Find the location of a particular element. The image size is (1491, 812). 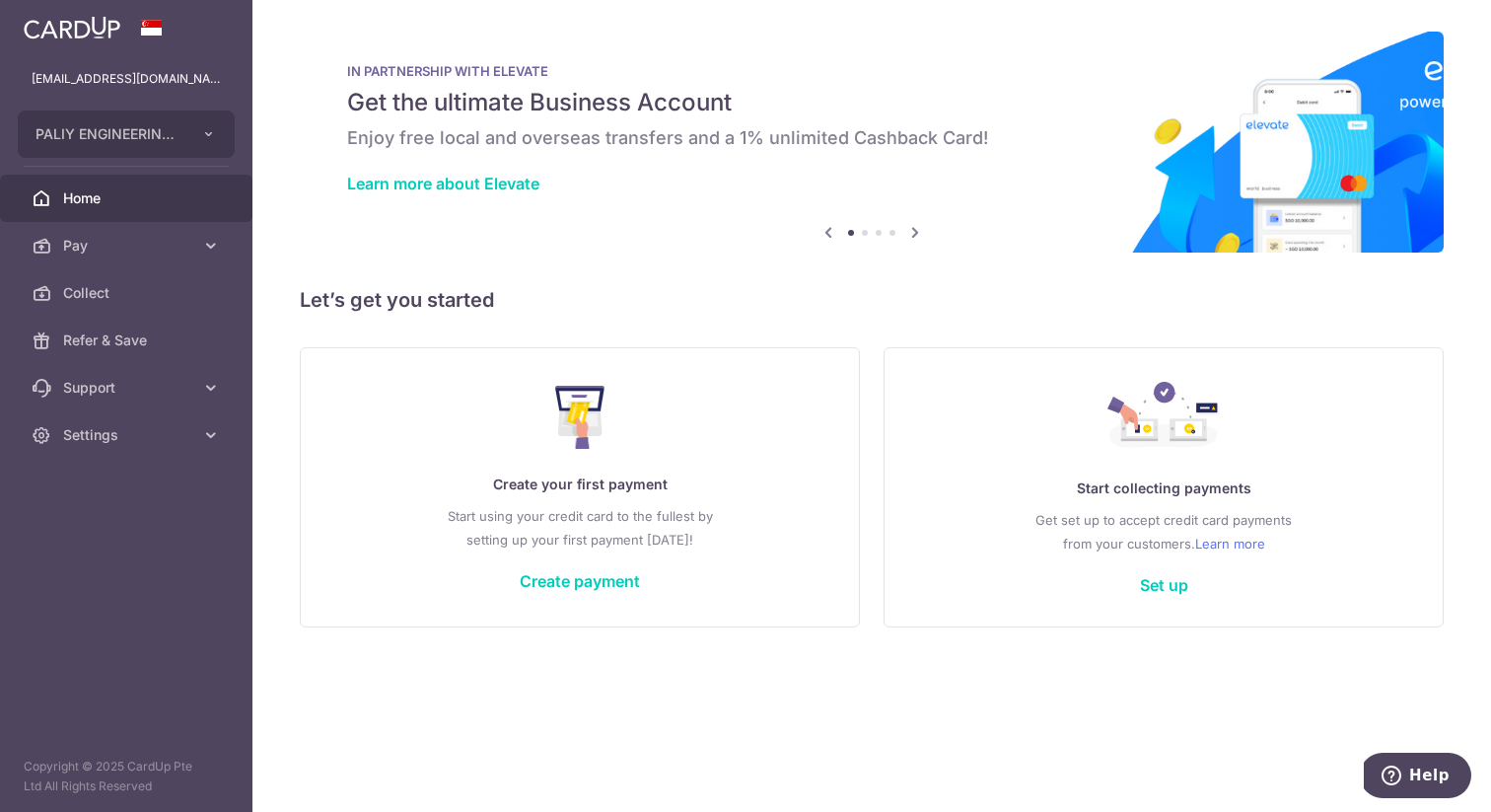

span: Collect is located at coordinates (128, 293).